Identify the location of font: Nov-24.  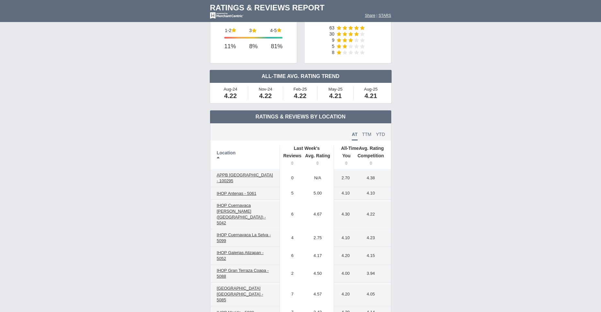
(265, 93).